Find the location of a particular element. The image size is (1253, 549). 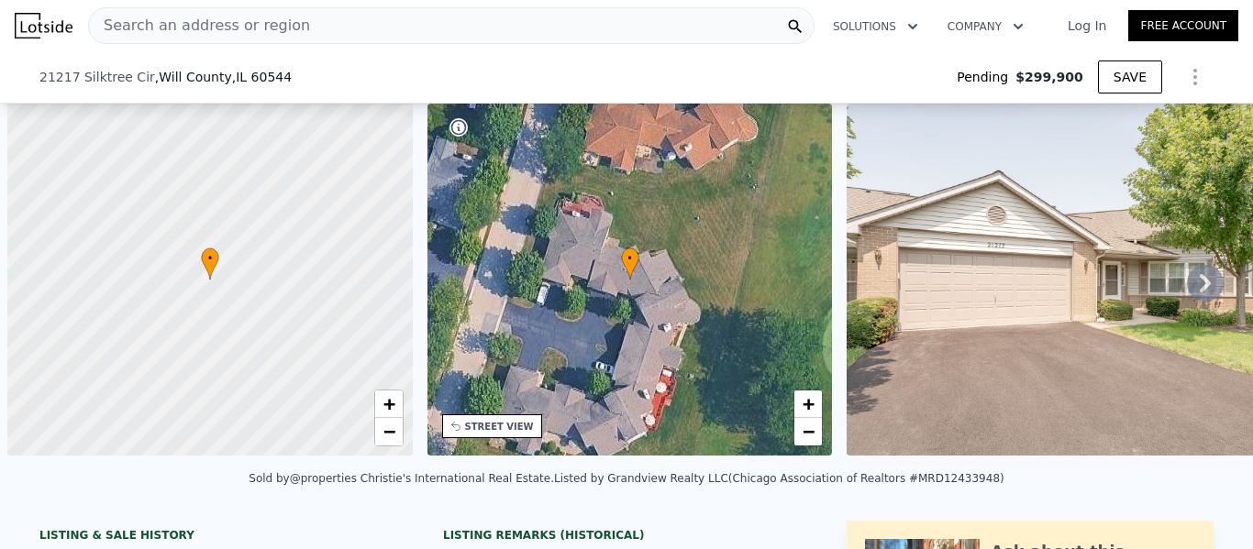

span: $299,900 is located at coordinates (1049, 77).